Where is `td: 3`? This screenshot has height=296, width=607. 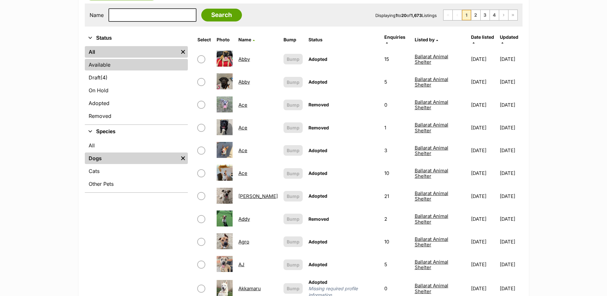 td: 3 is located at coordinates (397, 150).